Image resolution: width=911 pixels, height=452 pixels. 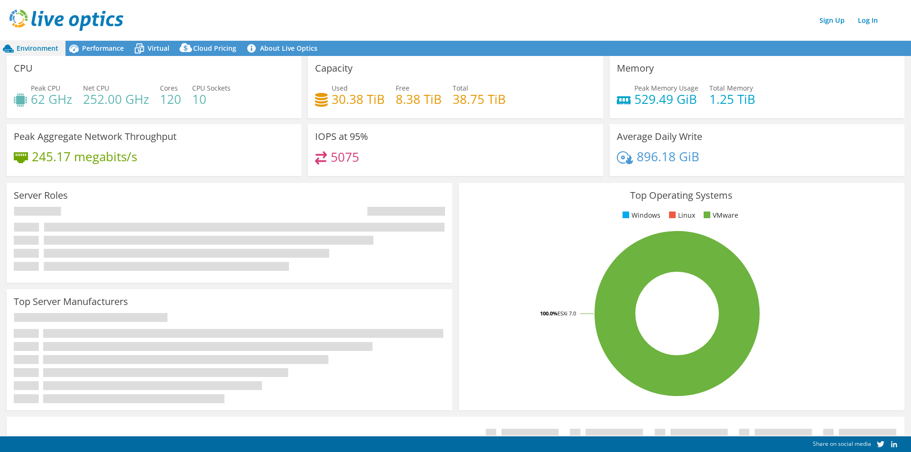 What do you see at coordinates (732, 99) in the screenshot?
I see `h4: 1.25 TiB` at bounding box center [732, 99].